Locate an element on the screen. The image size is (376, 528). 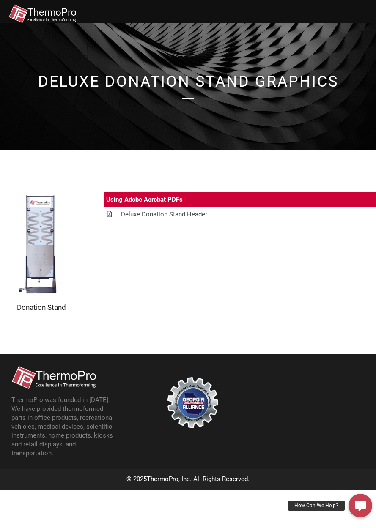
div: Using Adobe Acrobat PDFs is located at coordinates (144, 200).